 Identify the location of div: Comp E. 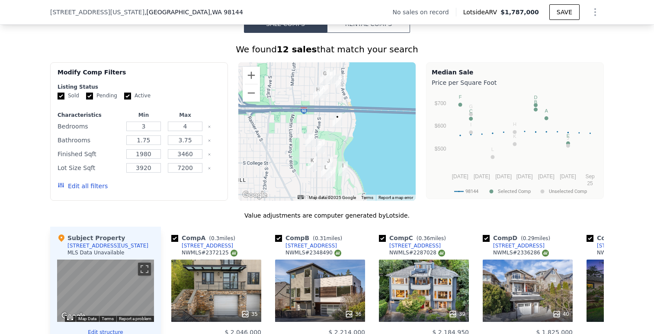
(620, 238).